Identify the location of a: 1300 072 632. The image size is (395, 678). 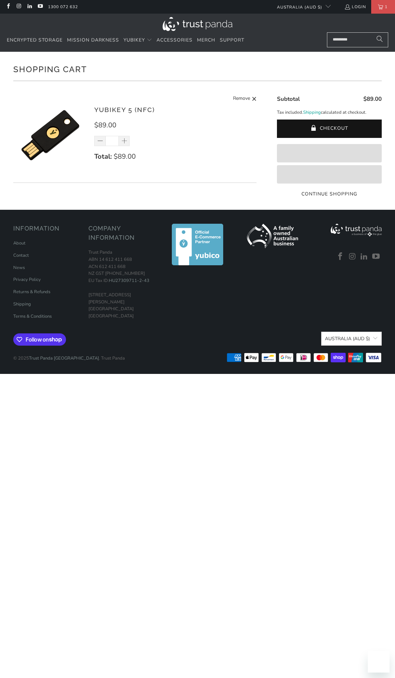
(63, 7).